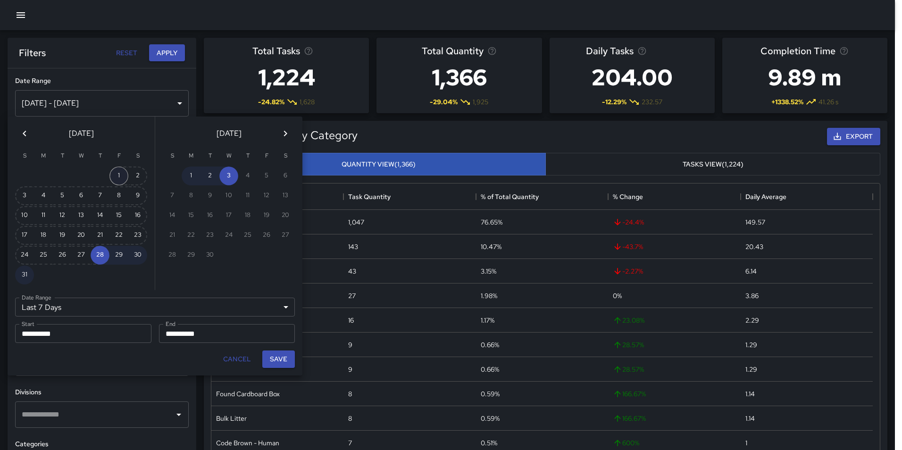 The width and height of the screenshot is (902, 450). What do you see at coordinates (100, 255) in the screenshot?
I see `button: 28` at bounding box center [100, 255].